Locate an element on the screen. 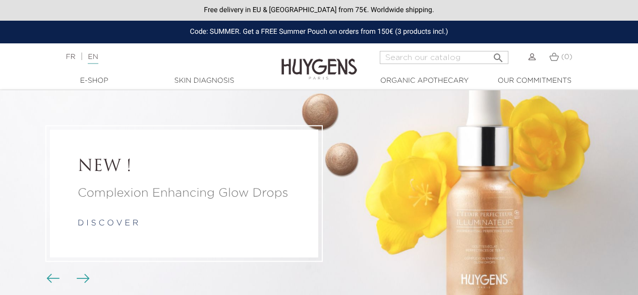 The image size is (638, 295). a: FR is located at coordinates (70, 57).